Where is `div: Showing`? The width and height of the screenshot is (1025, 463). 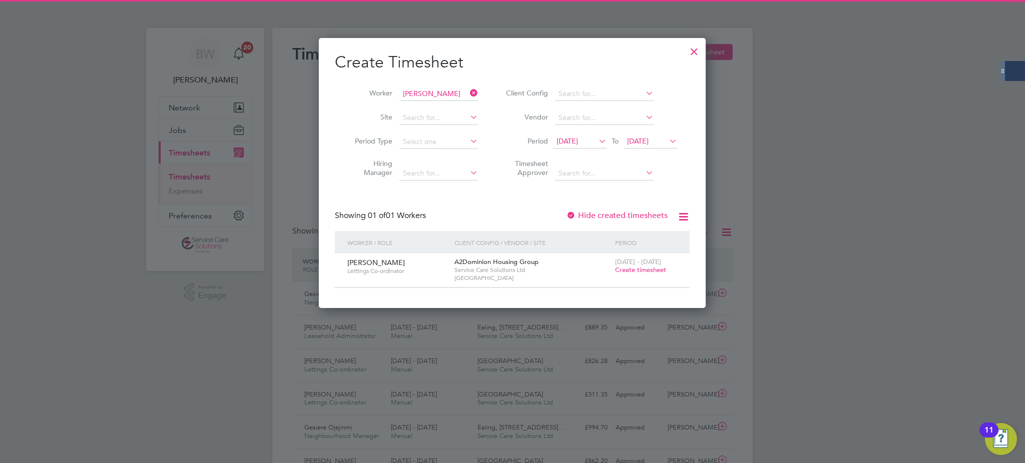 div: Showing is located at coordinates (381, 216).